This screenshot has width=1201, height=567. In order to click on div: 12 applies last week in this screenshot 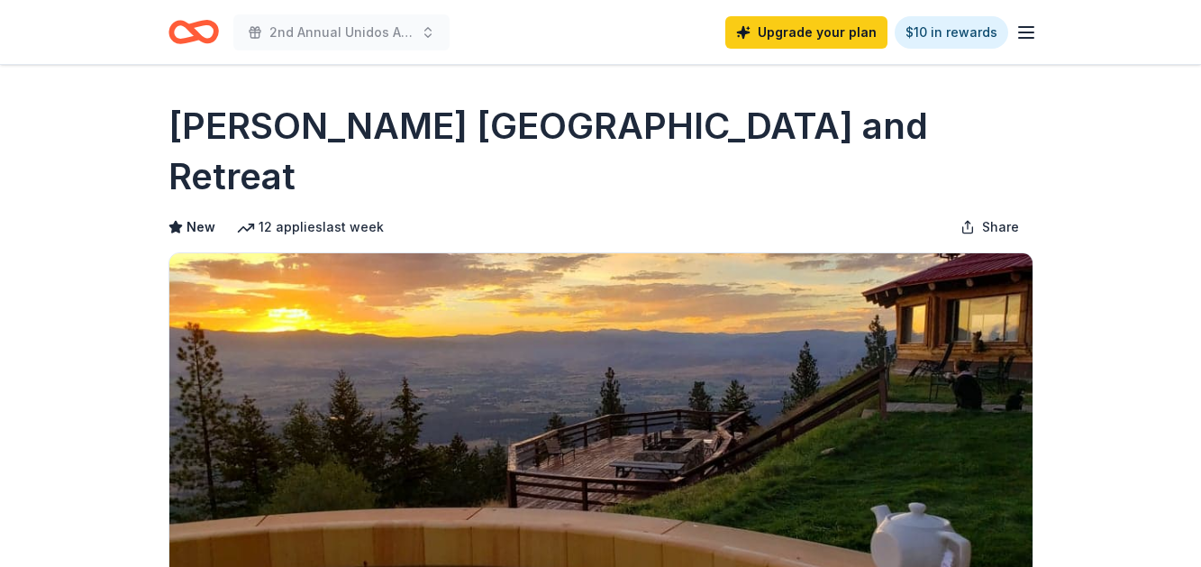, I will do `click(310, 227)`.